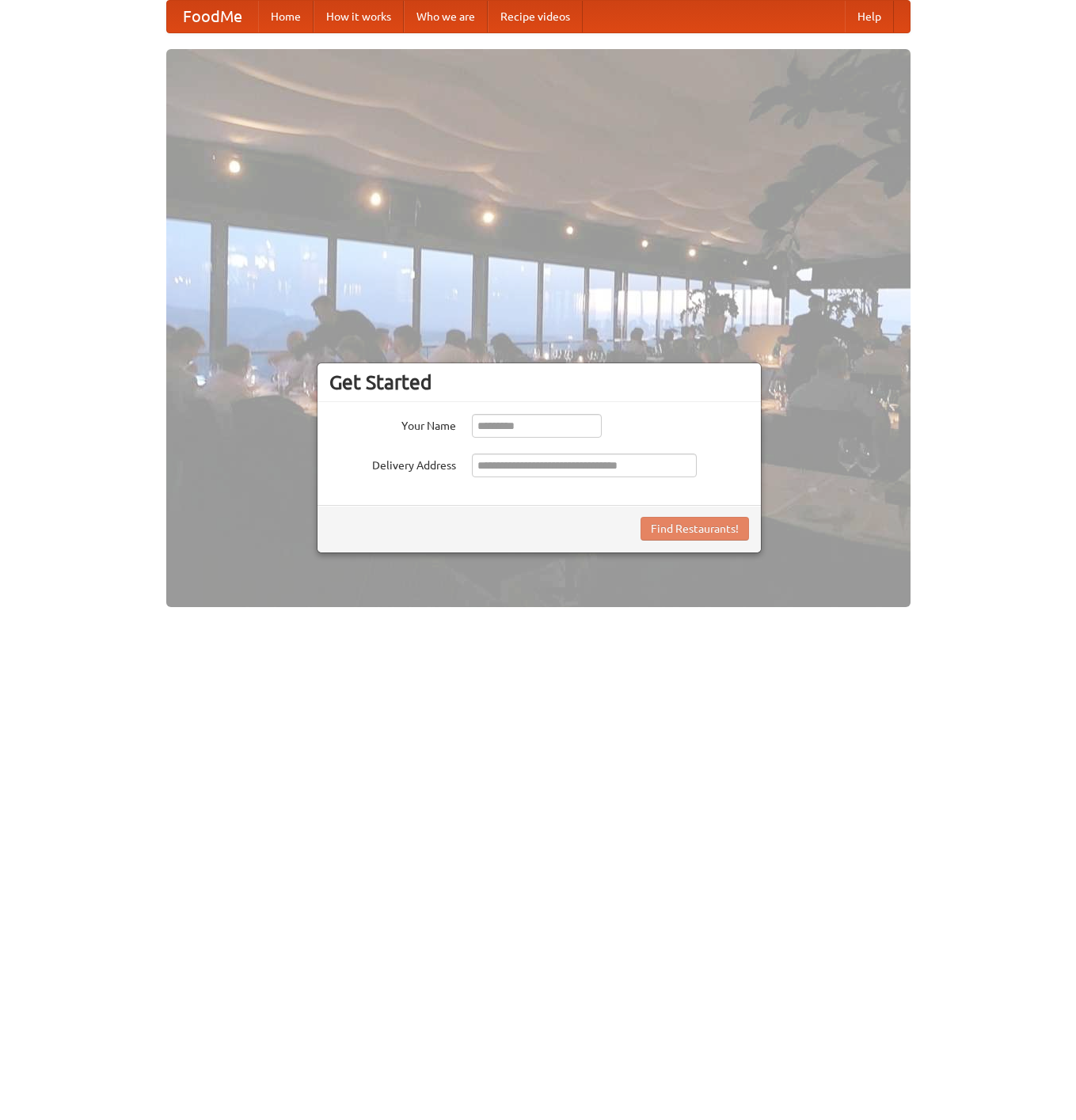  What do you see at coordinates (393, 463) in the screenshot?
I see `label: Delivery Address` at bounding box center [393, 463].